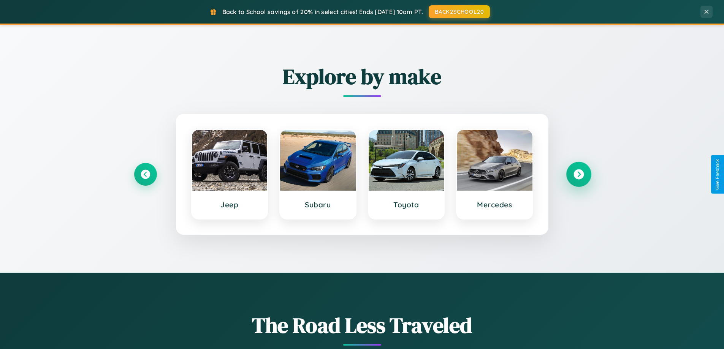  I want to click on button: BACK2SCHOOL20, so click(459, 12).